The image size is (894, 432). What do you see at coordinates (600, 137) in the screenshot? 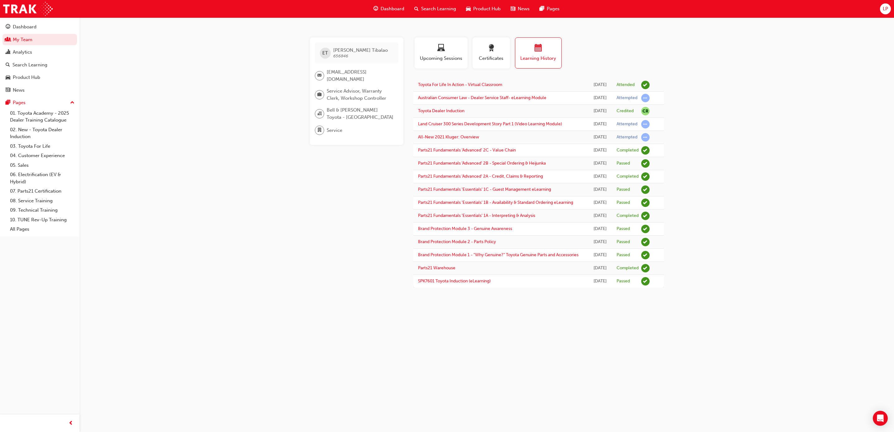
I see `div: Mon Dec 09 2024 10:59:41 GMT+1000 (Australian Eastern Standard Time)` at bounding box center [600, 137].